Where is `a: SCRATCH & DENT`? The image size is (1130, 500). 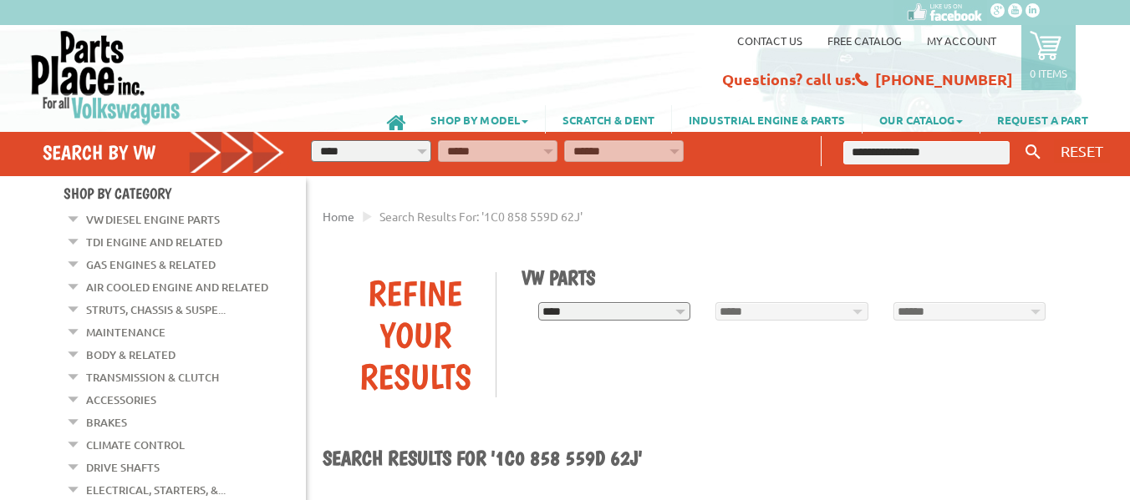 a: SCRATCH & DENT is located at coordinates (608, 119).